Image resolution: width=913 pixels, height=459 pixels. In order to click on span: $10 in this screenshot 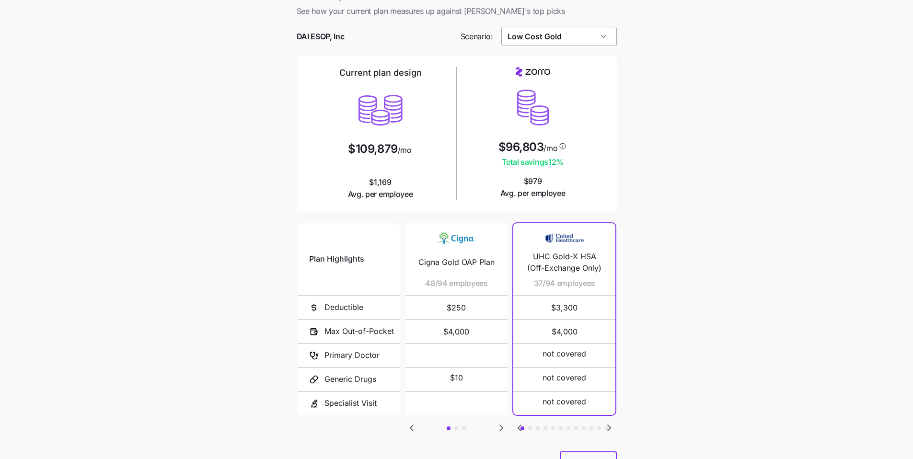, I will do `click(456, 378)`.